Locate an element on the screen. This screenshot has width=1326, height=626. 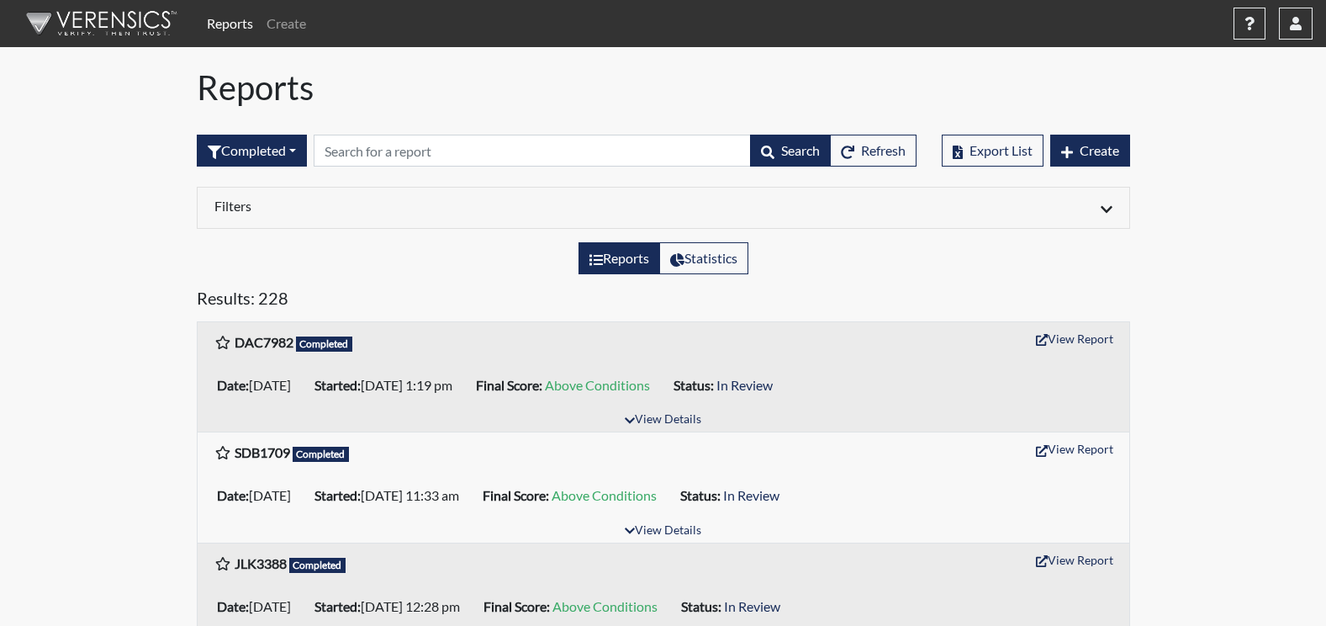
b: SDB1709 is located at coordinates (262, 452).